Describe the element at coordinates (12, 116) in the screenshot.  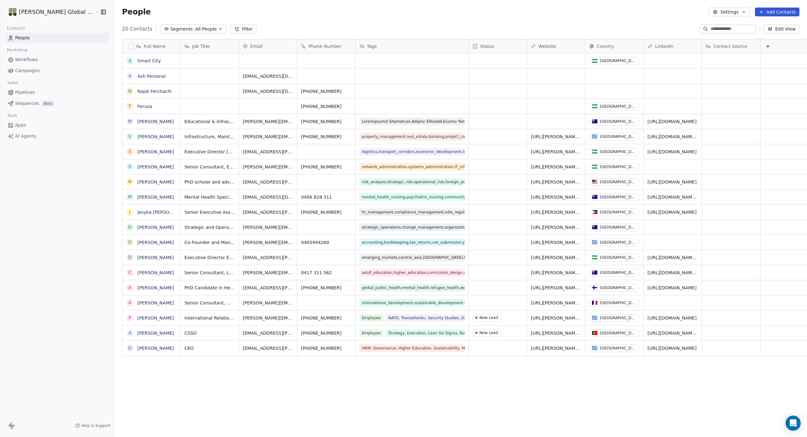
I see `span: Tools` at that location.